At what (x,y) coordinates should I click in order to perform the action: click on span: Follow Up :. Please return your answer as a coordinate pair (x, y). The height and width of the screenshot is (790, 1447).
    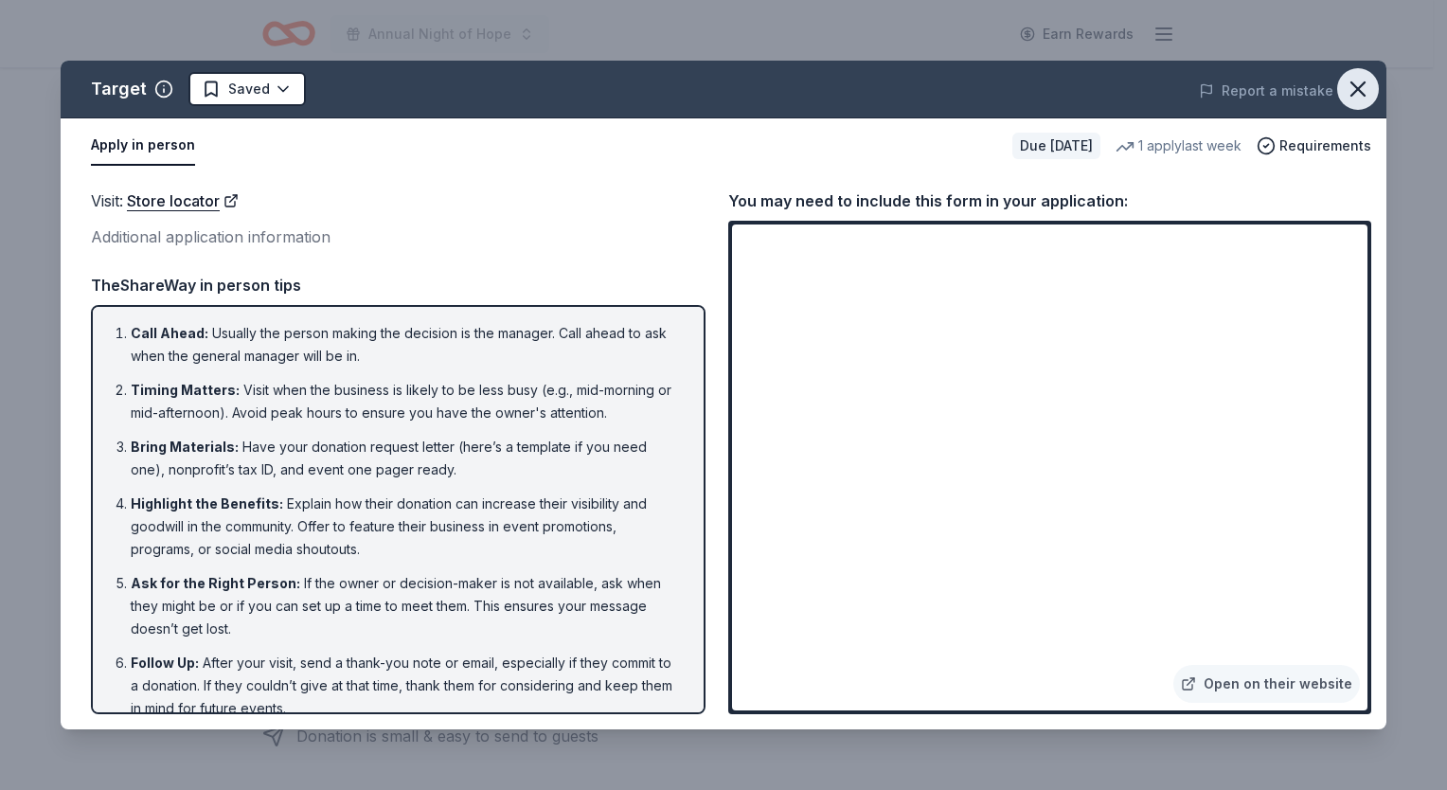
    Looking at the image, I should click on (165, 662).